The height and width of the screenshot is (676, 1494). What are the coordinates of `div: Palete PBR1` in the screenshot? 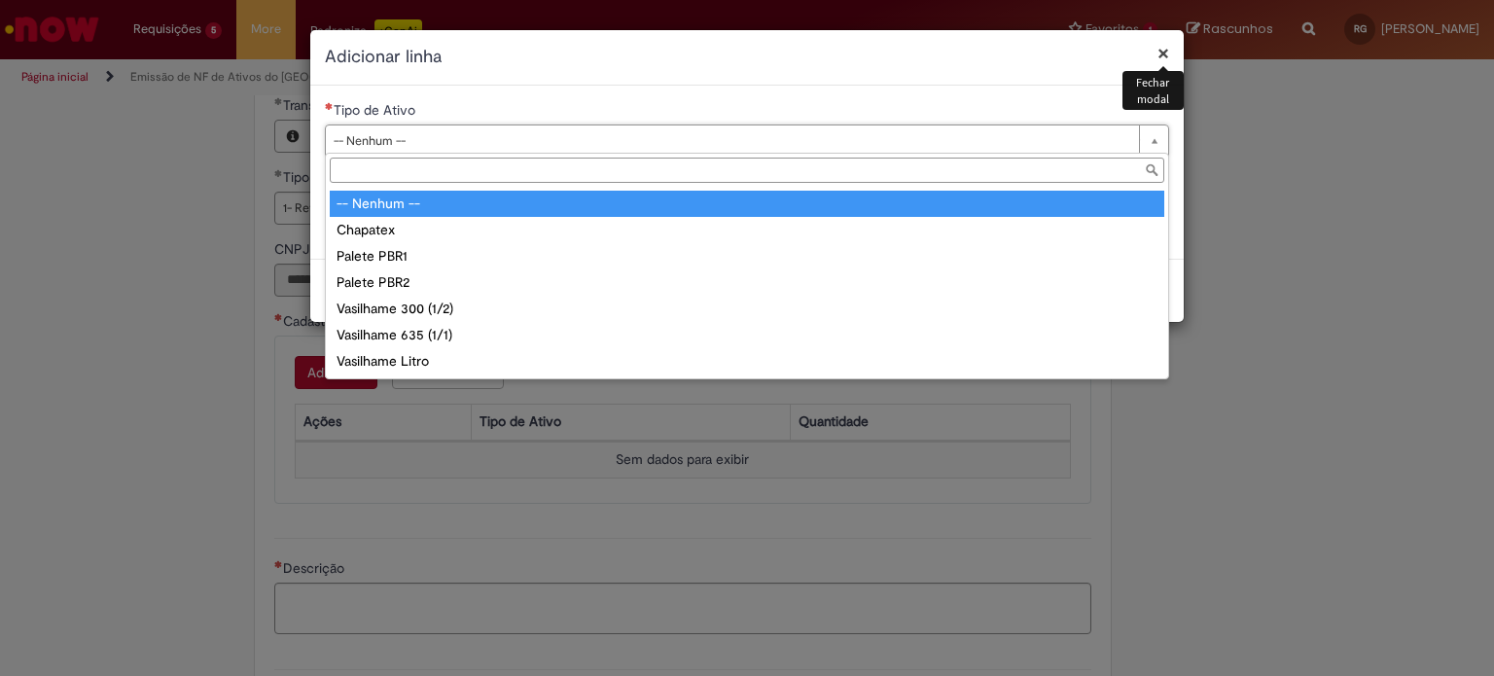 It's located at (747, 256).